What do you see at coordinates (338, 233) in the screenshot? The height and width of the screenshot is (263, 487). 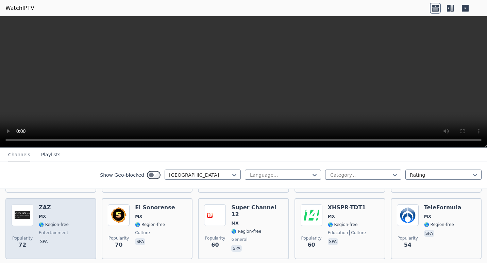 I see `span: education` at bounding box center [338, 233].